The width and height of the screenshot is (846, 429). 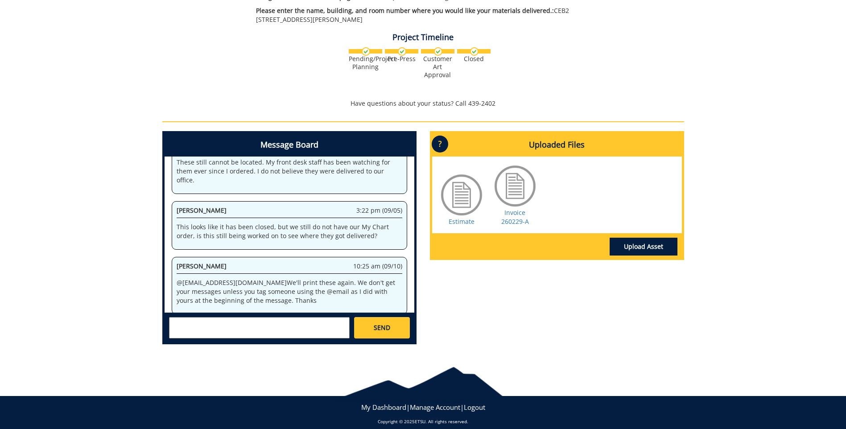 What do you see at coordinates (379, 211) in the screenshot?
I see `span: 3:22 pm (09/05)` at bounding box center [379, 211].